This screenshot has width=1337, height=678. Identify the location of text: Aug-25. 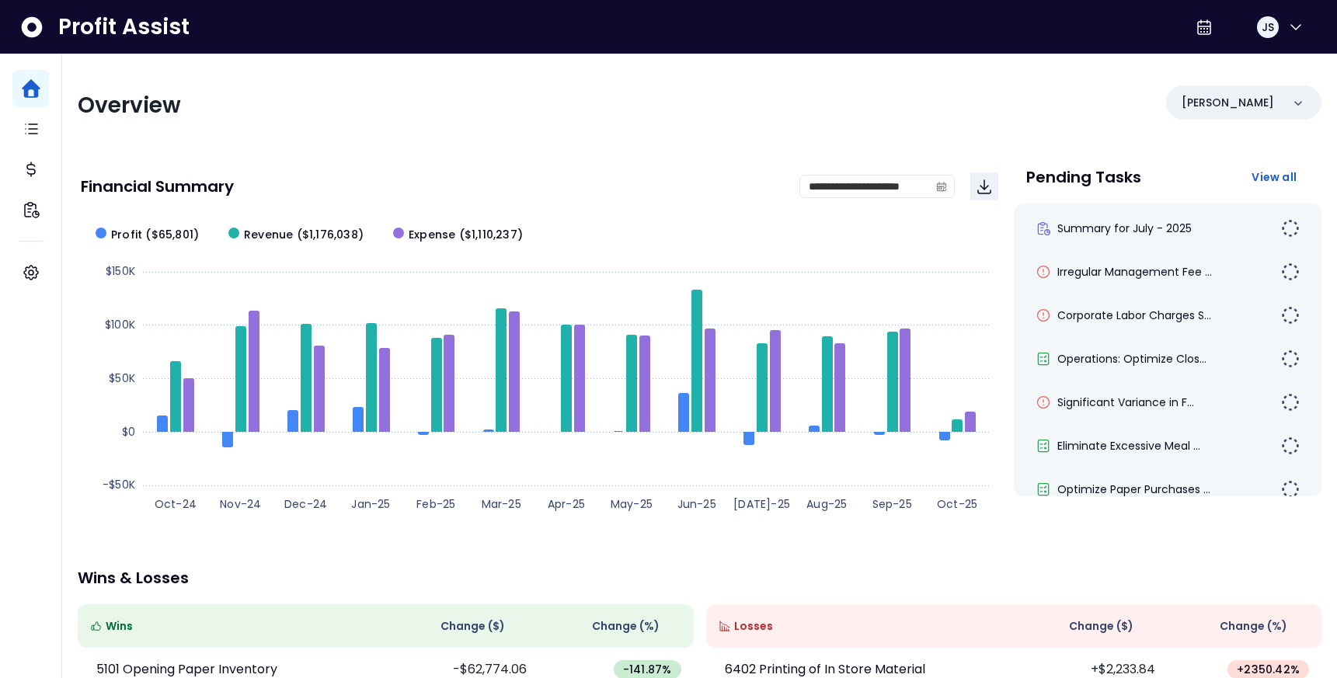
(826, 504).